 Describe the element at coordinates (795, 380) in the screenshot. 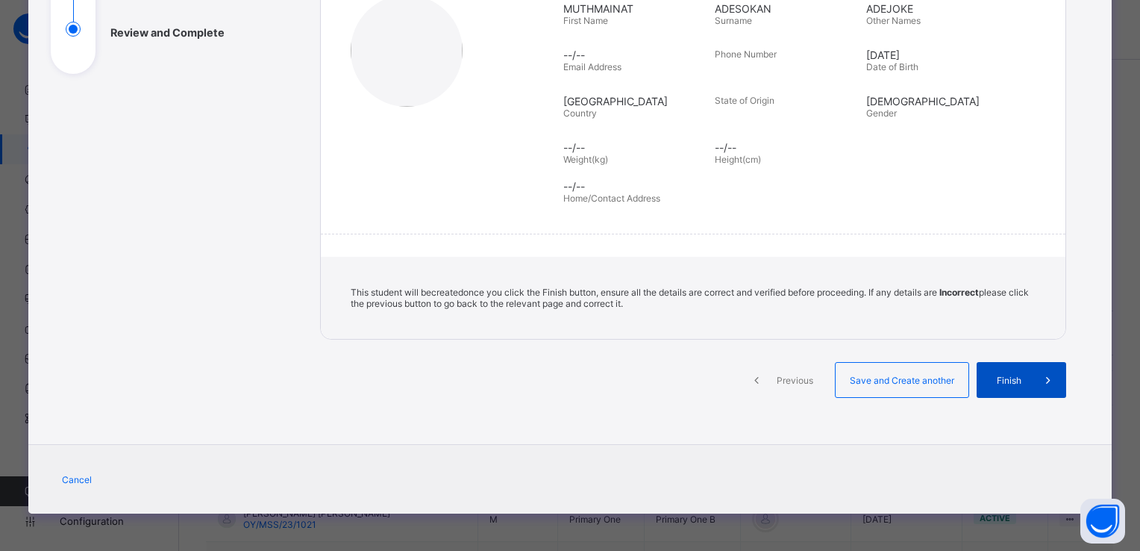

I see `span: Previous` at that location.